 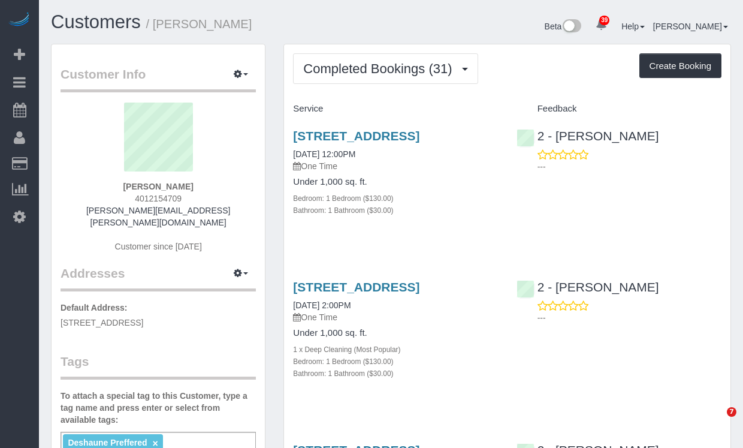 What do you see at coordinates (158, 408) in the screenshot?
I see `label: To attach a special tag to this Customer, type a tag name and press enter or select from availabl...` at bounding box center [158, 408].